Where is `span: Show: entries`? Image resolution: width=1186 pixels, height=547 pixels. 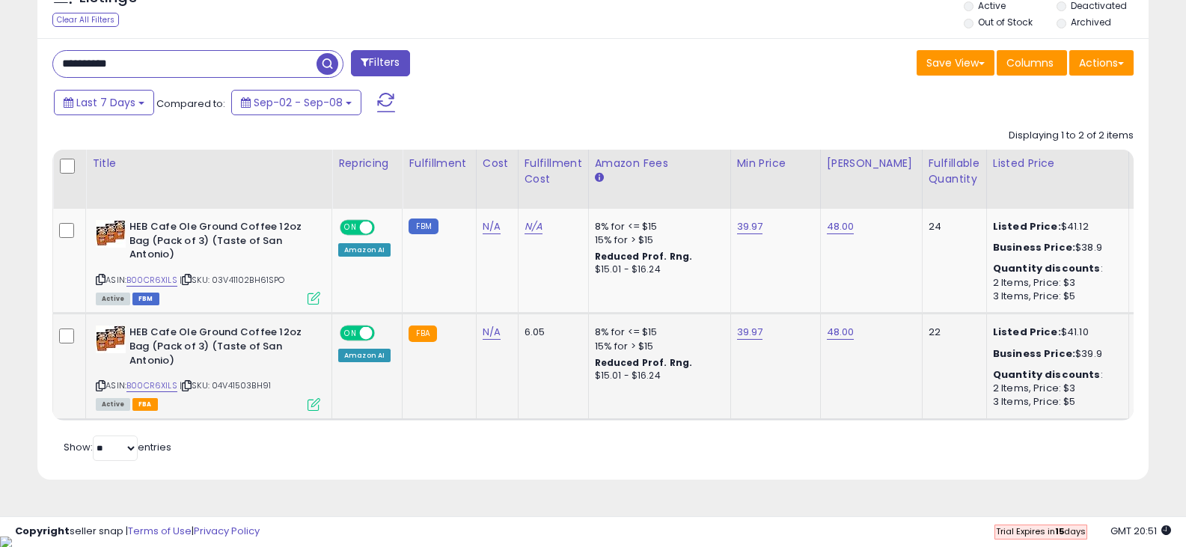
span: Show: entries is located at coordinates (118, 447).